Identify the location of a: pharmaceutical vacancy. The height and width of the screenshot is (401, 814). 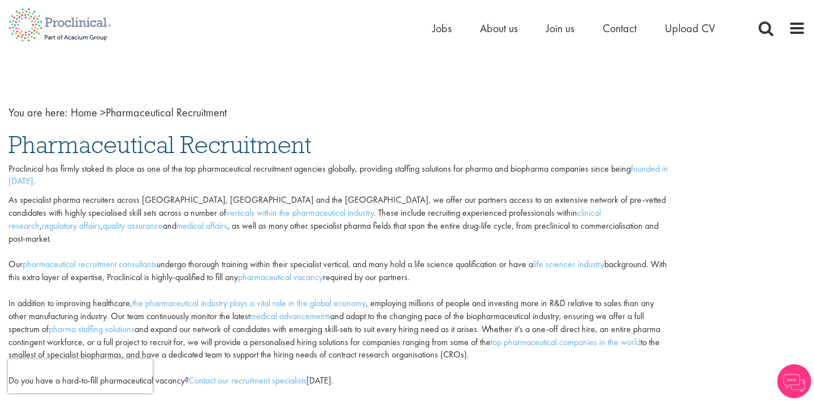
(280, 277).